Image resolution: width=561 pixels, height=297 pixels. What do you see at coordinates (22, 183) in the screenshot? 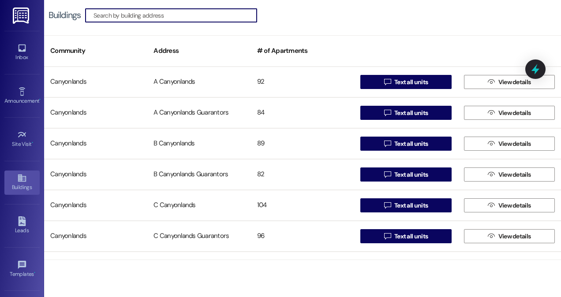
I see `a: Buildings` at bounding box center [22, 183].